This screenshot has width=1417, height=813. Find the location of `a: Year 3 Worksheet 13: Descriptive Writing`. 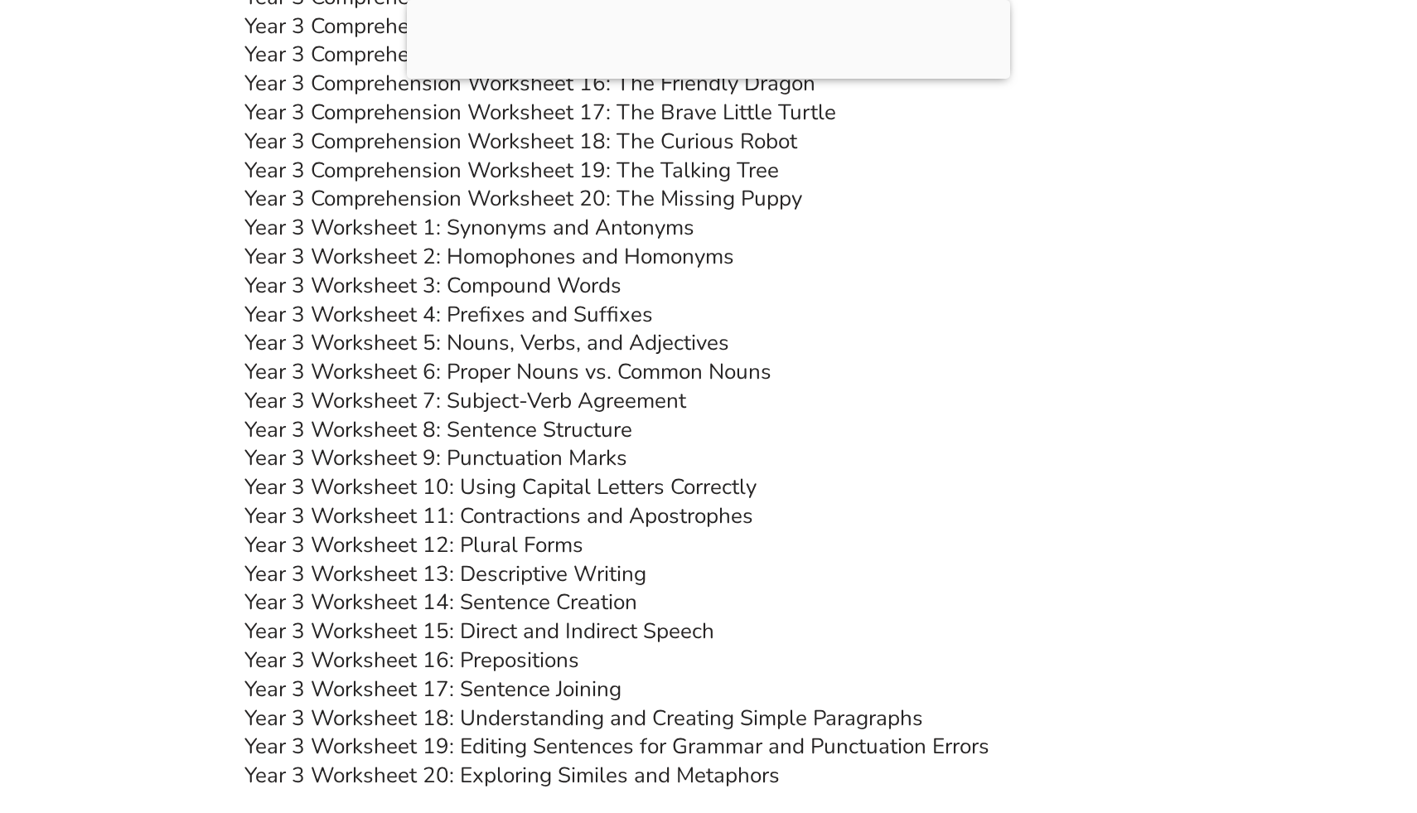

a: Year 3 Worksheet 13: Descriptive Writing is located at coordinates (445, 573).